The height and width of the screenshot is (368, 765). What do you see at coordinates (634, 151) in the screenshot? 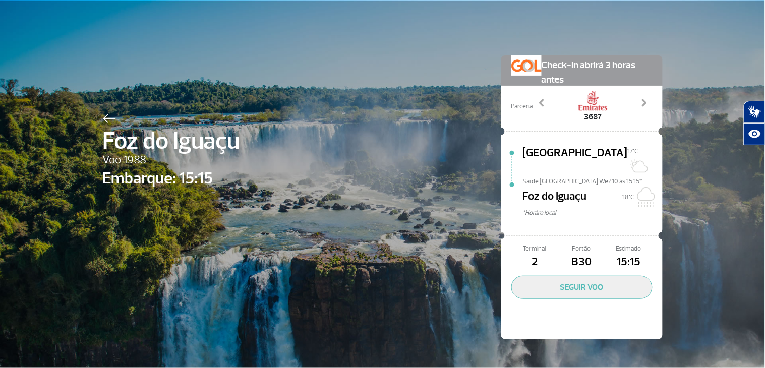
I see `span: 17°C` at bounding box center [634, 151].